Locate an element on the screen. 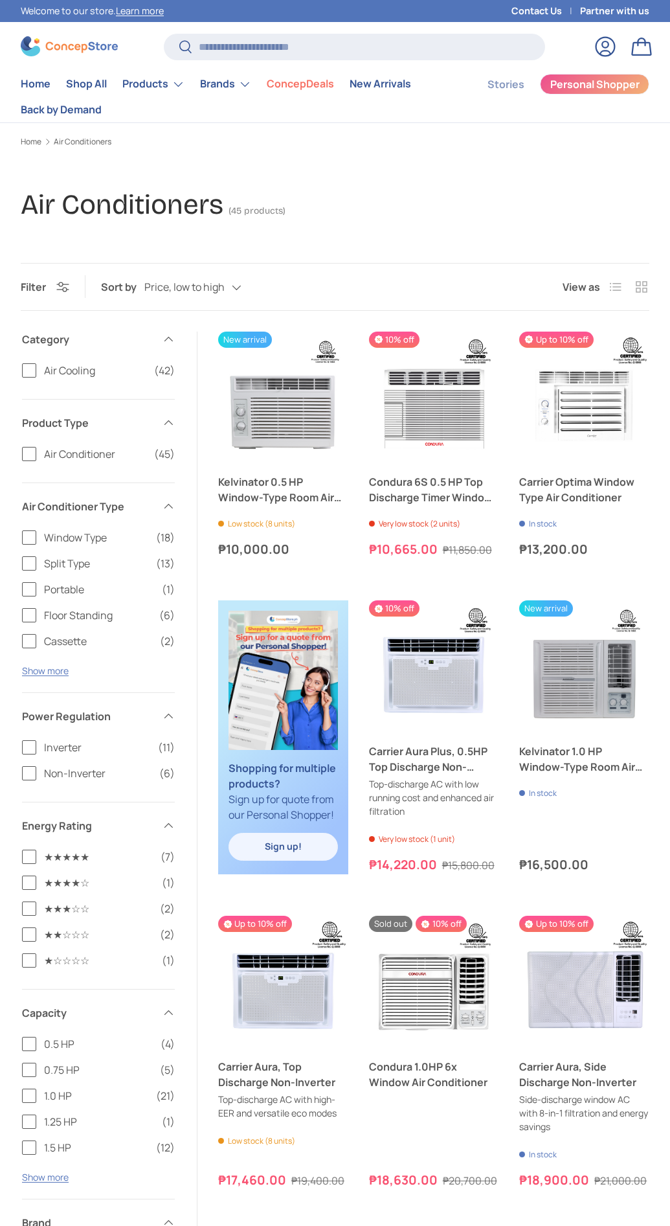 The height and width of the screenshot is (1226, 670). span: (11) is located at coordinates (166, 747).